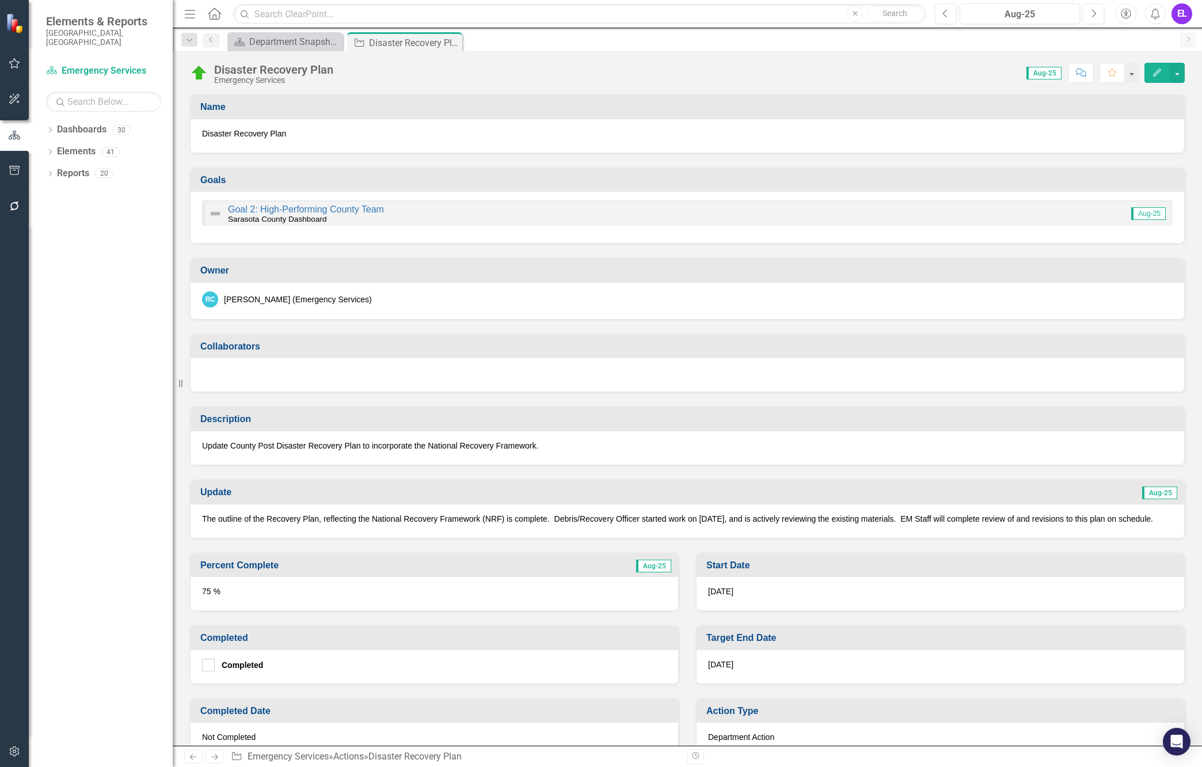 The width and height of the screenshot is (1202, 767). Describe the element at coordinates (348, 756) in the screenshot. I see `a: Actions` at that location.